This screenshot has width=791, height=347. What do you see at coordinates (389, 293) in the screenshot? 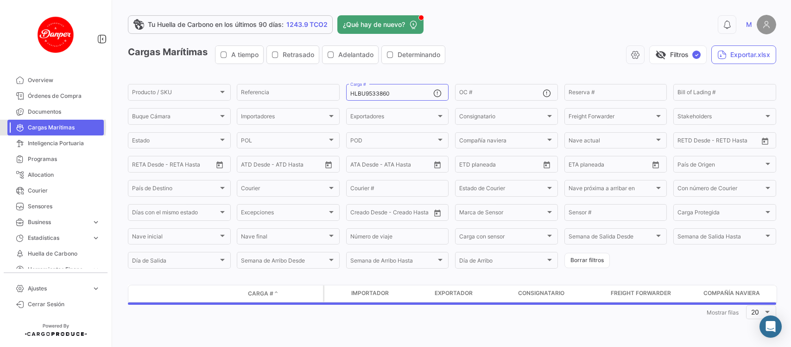
I see `datatable-header-cell: Importador` at bounding box center [389, 293].